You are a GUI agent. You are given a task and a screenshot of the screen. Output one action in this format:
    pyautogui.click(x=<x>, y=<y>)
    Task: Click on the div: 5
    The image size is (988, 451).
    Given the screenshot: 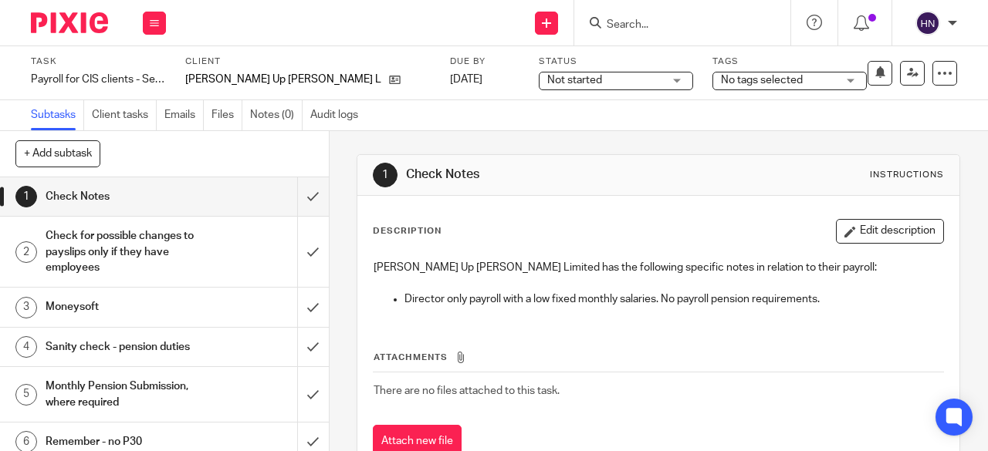 What is the action you would take?
    pyautogui.click(x=26, y=395)
    